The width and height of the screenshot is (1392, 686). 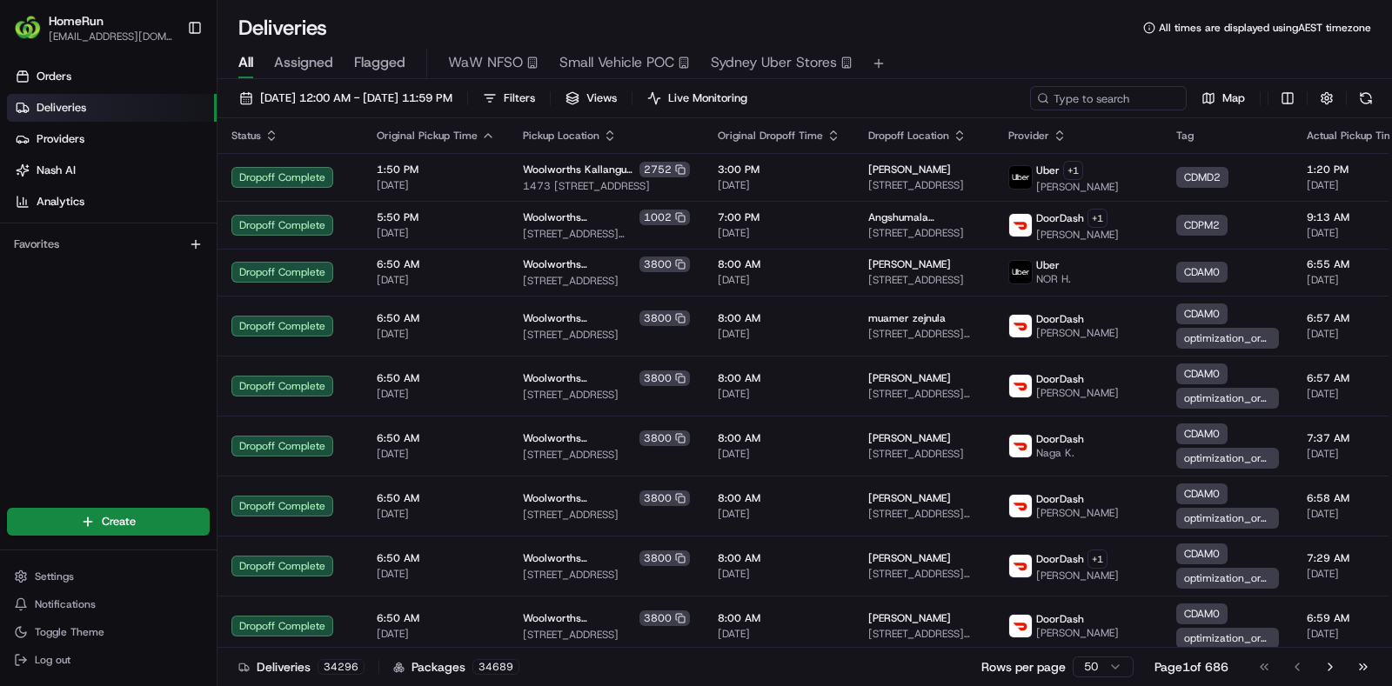 I want to click on div: Favorites, so click(x=108, y=244).